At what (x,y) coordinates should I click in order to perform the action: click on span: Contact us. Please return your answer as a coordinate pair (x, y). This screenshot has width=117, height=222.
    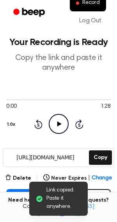
    Looking at the image, I should click on (59, 210).